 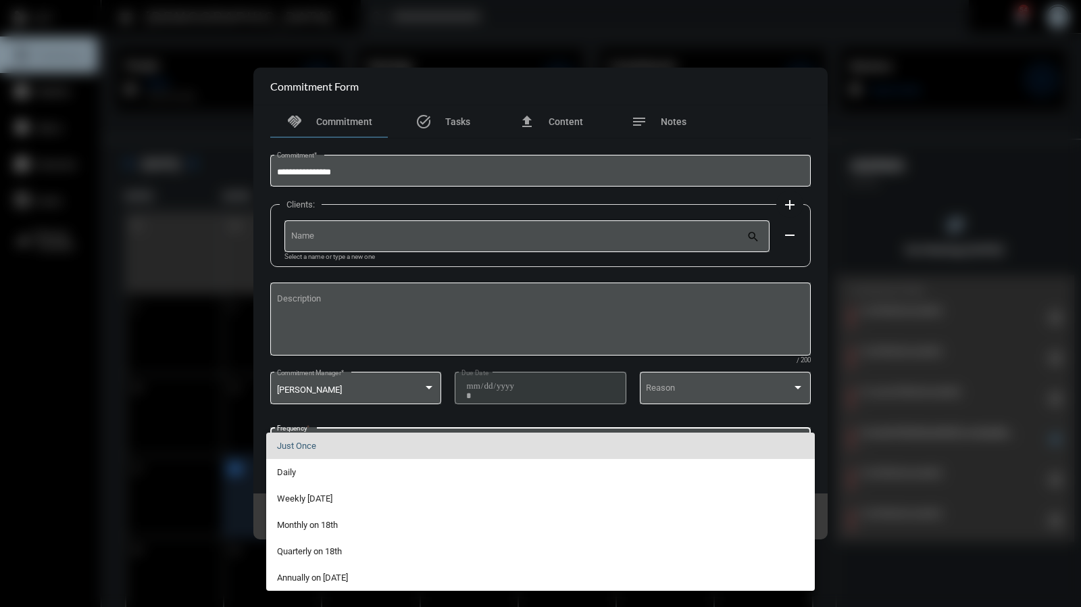 What do you see at coordinates (541, 472) in the screenshot?
I see `span: Daily` at bounding box center [541, 472].